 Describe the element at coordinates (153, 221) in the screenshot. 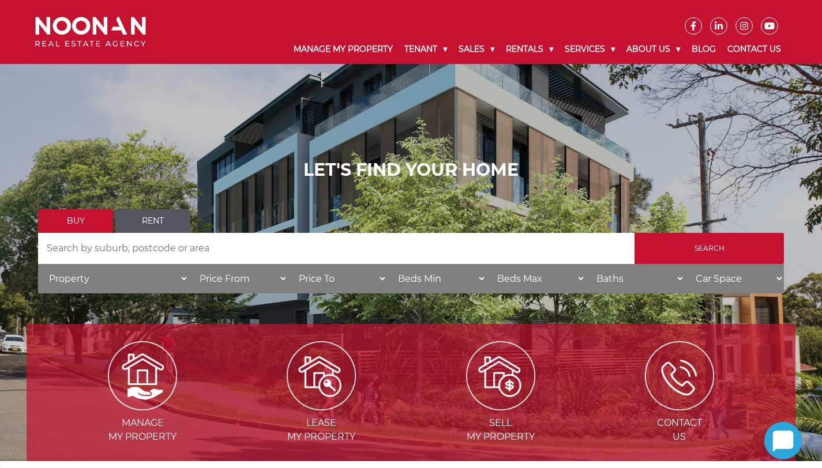

I see `a: Rent` at that location.